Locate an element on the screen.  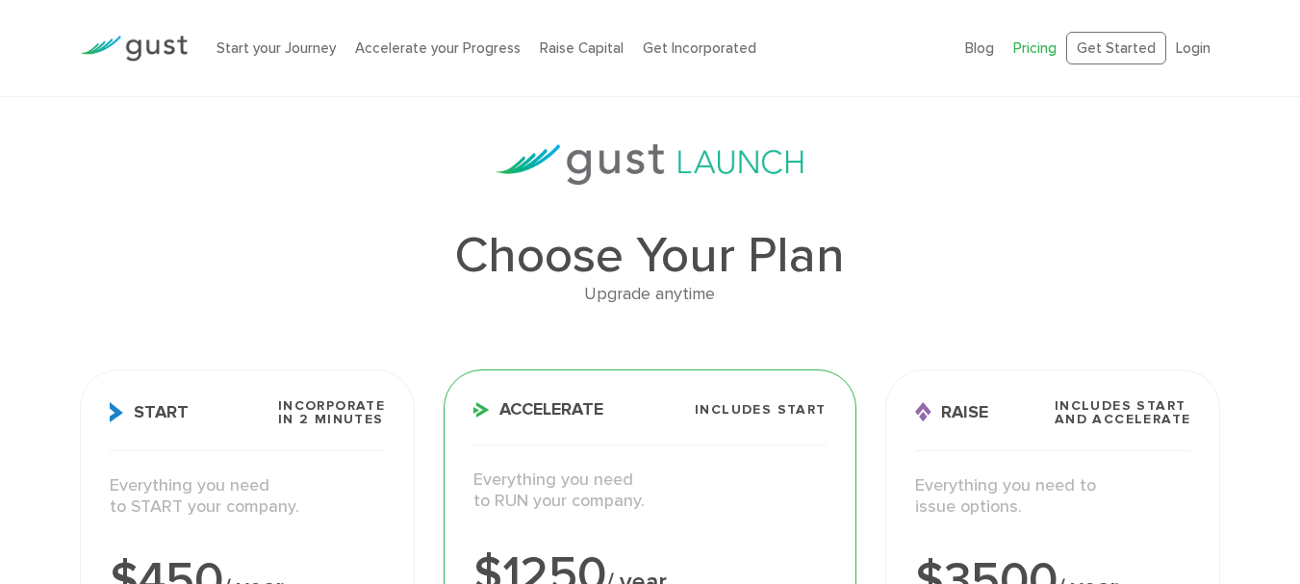
img: Raise Icon is located at coordinates (923, 412).